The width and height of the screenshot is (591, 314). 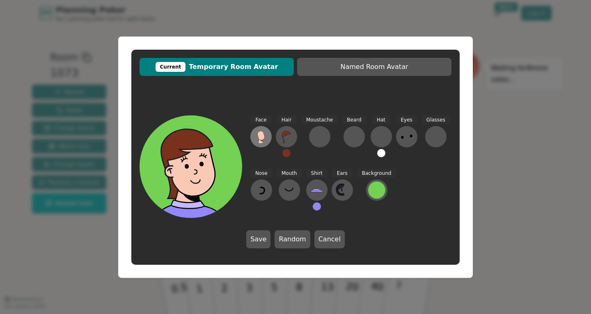 I want to click on span: Beard, so click(x=354, y=120).